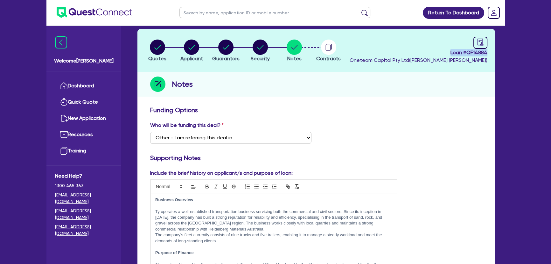  Describe the element at coordinates (275, 12) in the screenshot. I see `input: Search by name, application ID or mobile number...` at that location.